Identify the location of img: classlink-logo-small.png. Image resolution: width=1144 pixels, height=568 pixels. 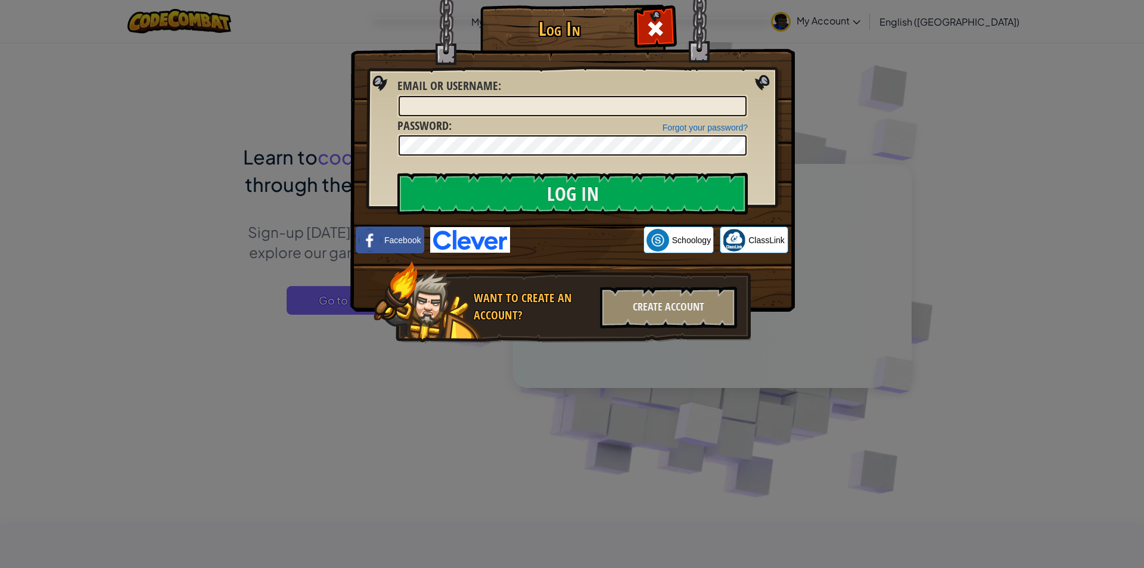
(734, 240).